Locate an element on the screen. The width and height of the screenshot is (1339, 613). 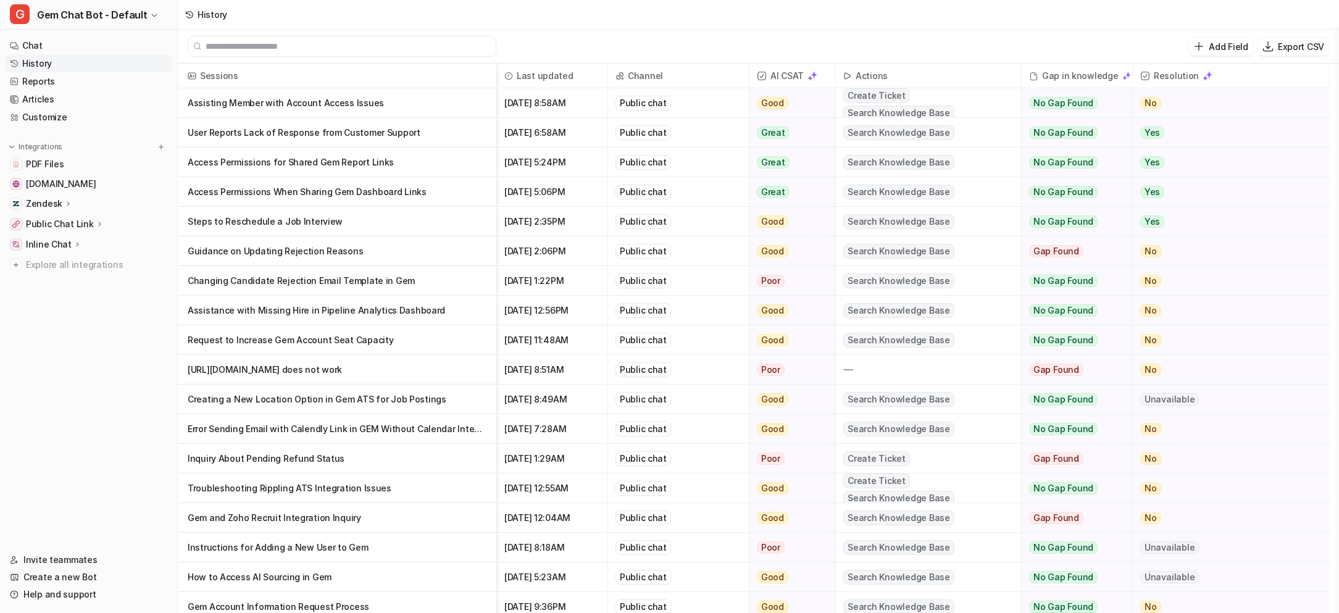
p: Add Field is located at coordinates (1228, 46).